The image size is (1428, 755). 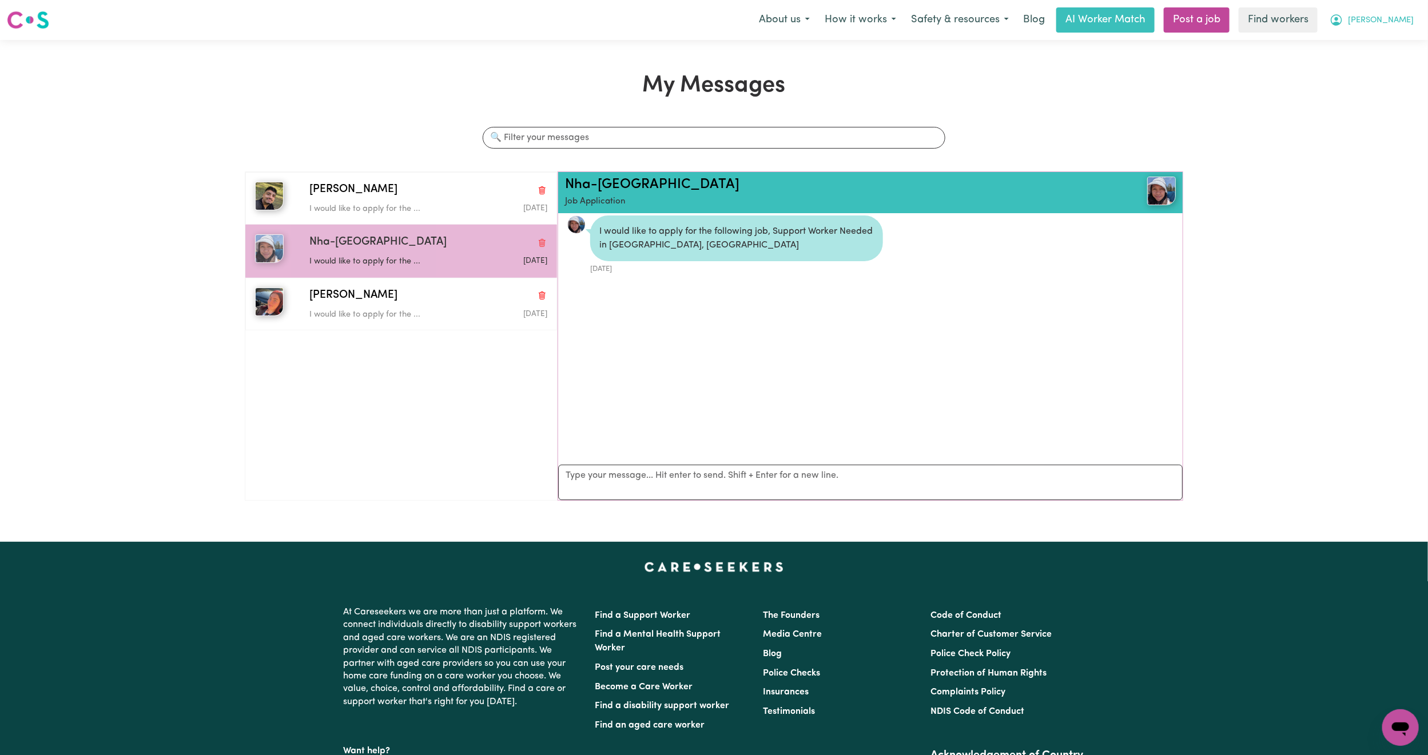 What do you see at coordinates (662, 706) in the screenshot?
I see `a: Find a disability support worker` at bounding box center [662, 706].